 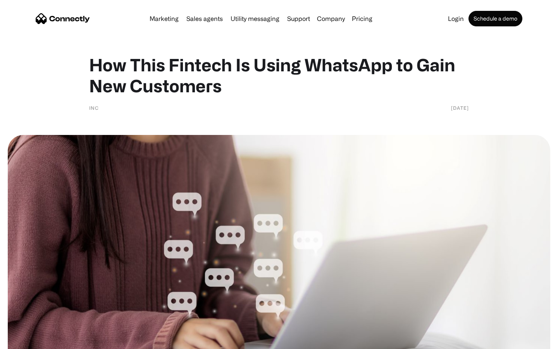 What do you see at coordinates (362, 19) in the screenshot?
I see `a: Pricing` at bounding box center [362, 19].